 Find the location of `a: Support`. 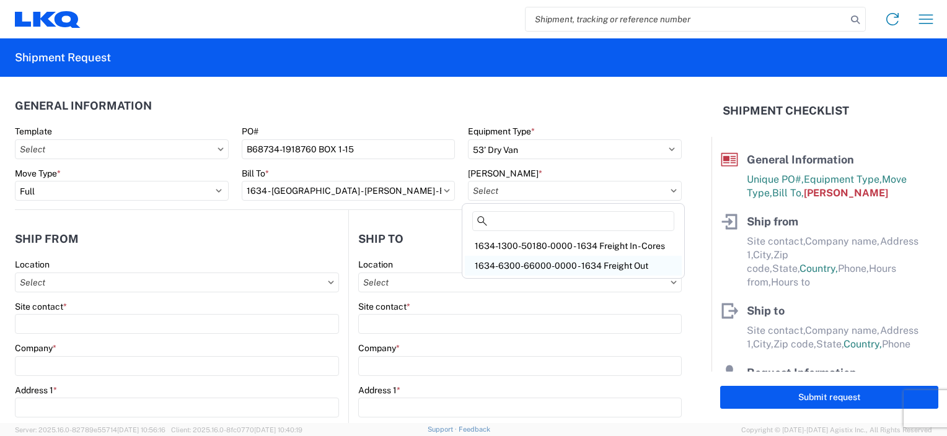

a: Support is located at coordinates (443, 430).